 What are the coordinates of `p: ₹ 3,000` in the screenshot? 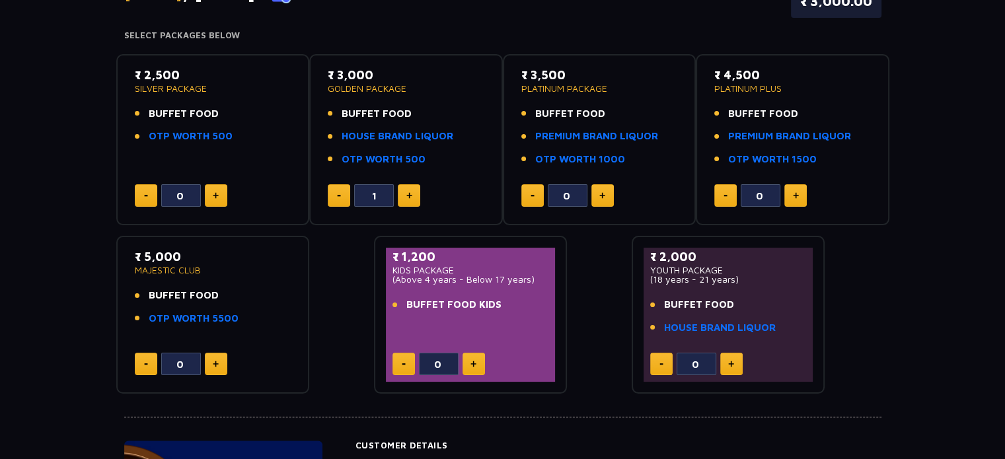 It's located at (406, 75).